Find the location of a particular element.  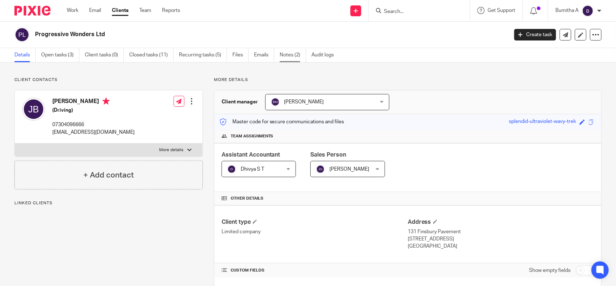

p: 07304096666 is located at coordinates (94, 125).